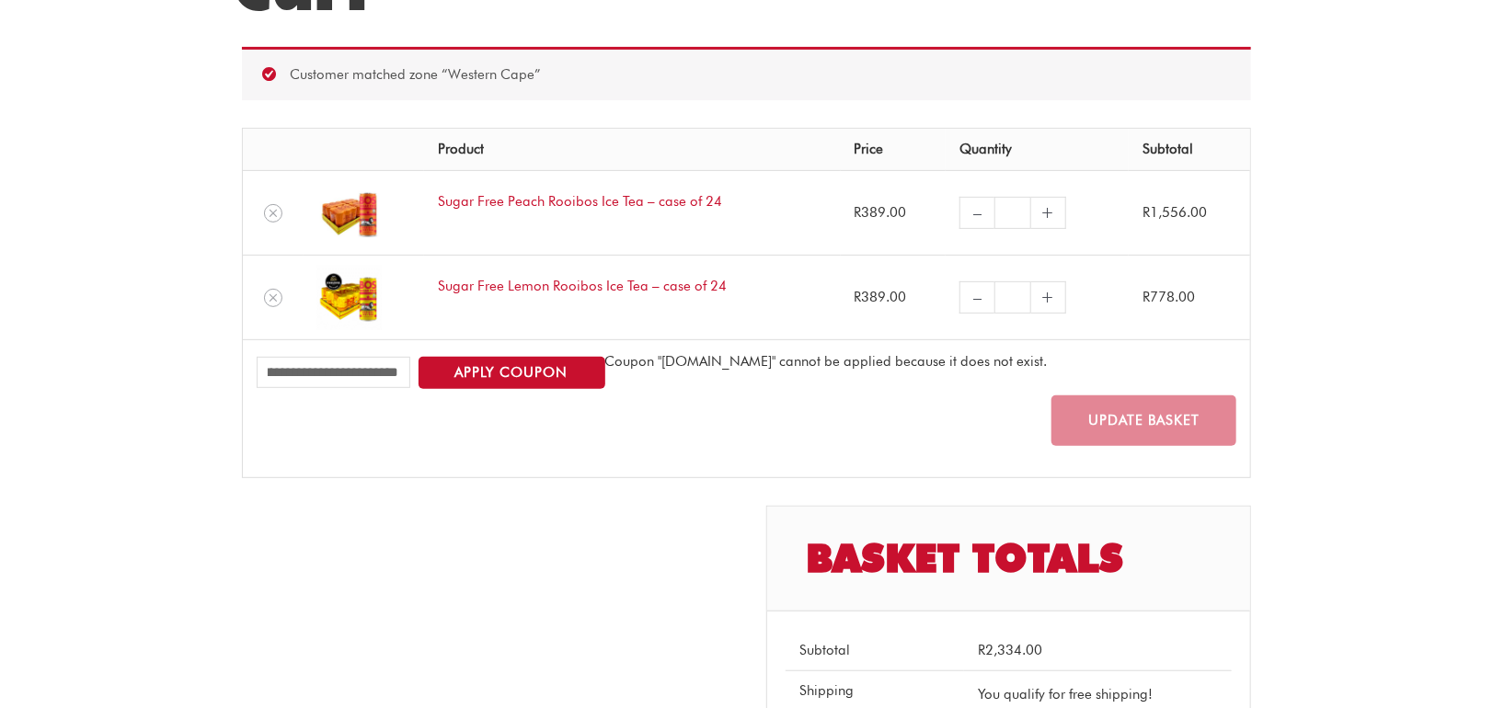 Image resolution: width=1493 pixels, height=708 pixels. What do you see at coordinates (1010, 650) in the screenshot?
I see `bdi: 2,334.00` at bounding box center [1010, 650].